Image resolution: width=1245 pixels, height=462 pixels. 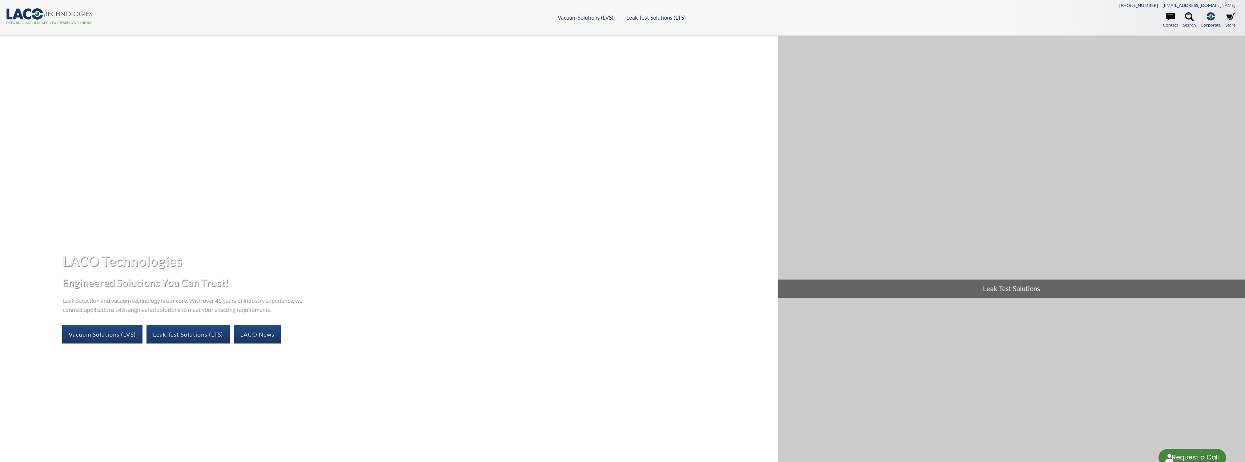 I want to click on h2: Engineered Solutions You Can Trust!, so click(x=417, y=283).